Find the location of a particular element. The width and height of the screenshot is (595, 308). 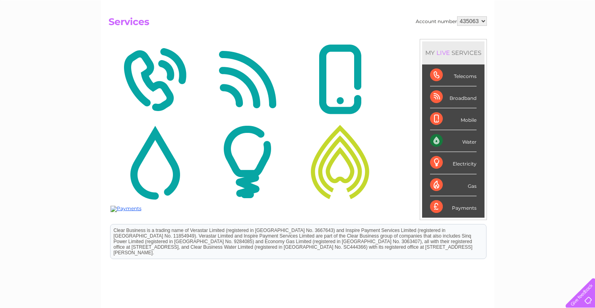

img: logo.png is located at coordinates (41, 33).